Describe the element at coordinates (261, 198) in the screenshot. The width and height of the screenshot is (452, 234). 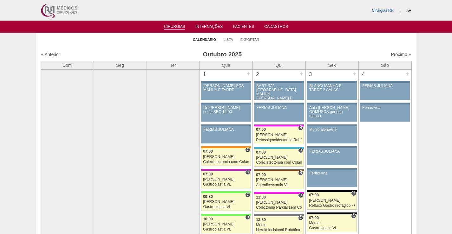
I see `span: 11:00` at that location.